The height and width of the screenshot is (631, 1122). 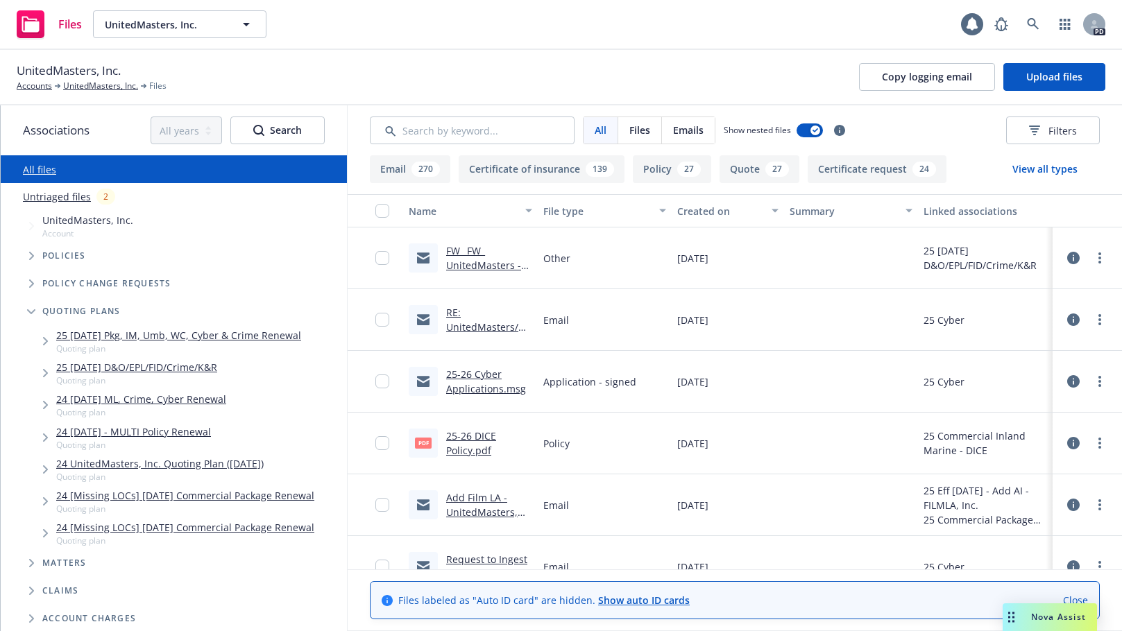 I want to click on button: Nova Assist, so click(x=1050, y=618).